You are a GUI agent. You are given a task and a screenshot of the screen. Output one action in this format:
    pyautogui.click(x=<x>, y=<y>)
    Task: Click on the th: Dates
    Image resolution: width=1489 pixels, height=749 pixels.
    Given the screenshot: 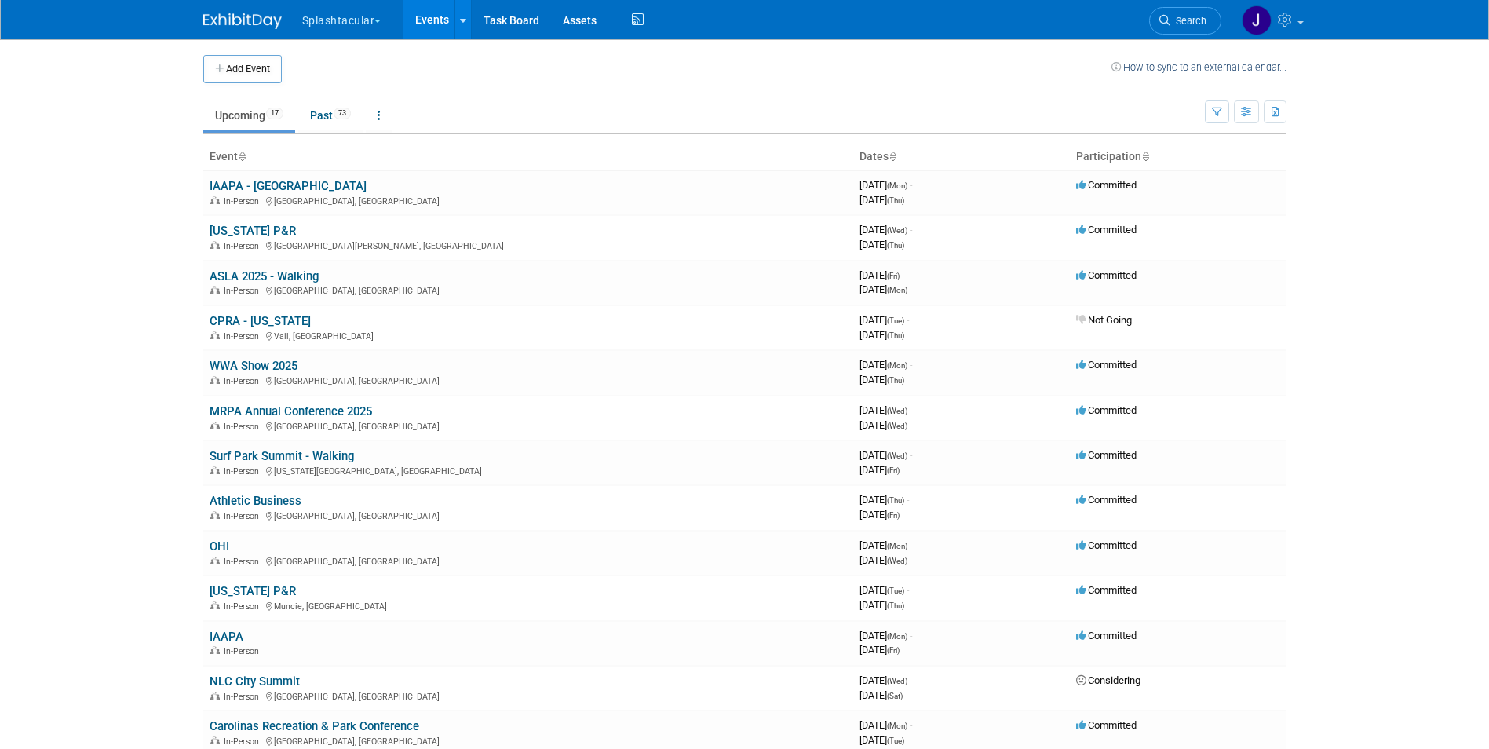 What is the action you would take?
    pyautogui.click(x=962, y=157)
    